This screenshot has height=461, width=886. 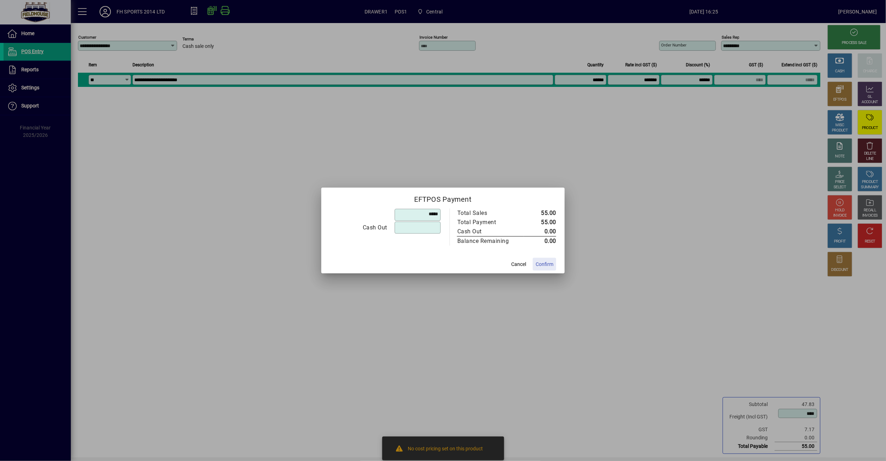 I want to click on span: Confirm, so click(x=545, y=264).